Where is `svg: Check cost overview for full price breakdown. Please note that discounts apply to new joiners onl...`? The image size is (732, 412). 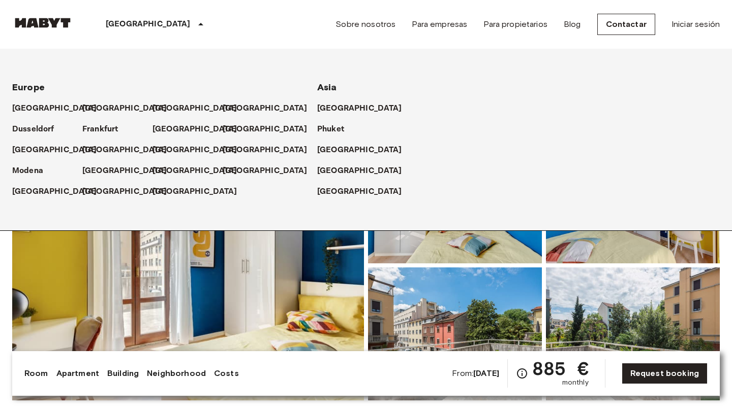 svg: Check cost overview for full price breakdown. Please note that discounts apply to new joiners onl... is located at coordinates (522, 374).